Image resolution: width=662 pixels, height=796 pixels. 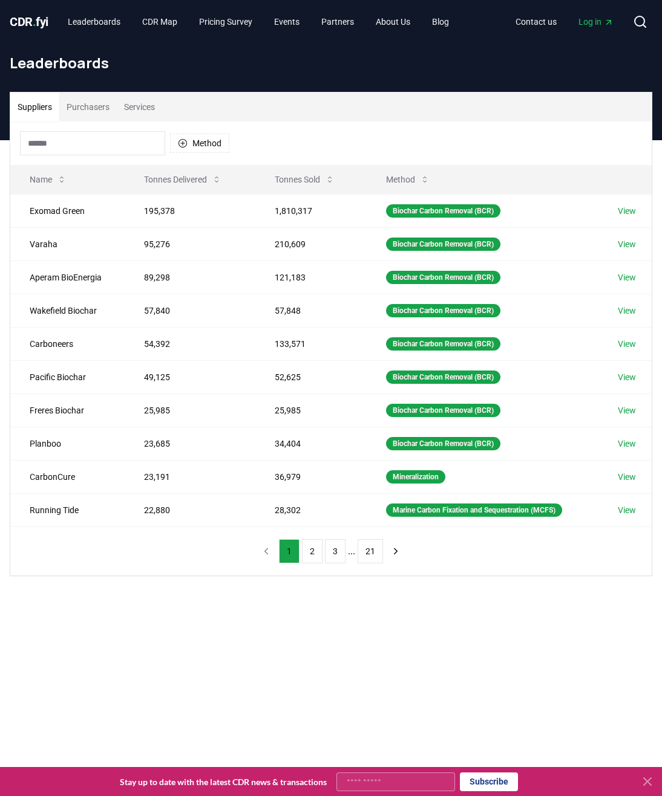 What do you see at coordinates (67, 277) in the screenshot?
I see `td: Aperam BioEnergia` at bounding box center [67, 277].